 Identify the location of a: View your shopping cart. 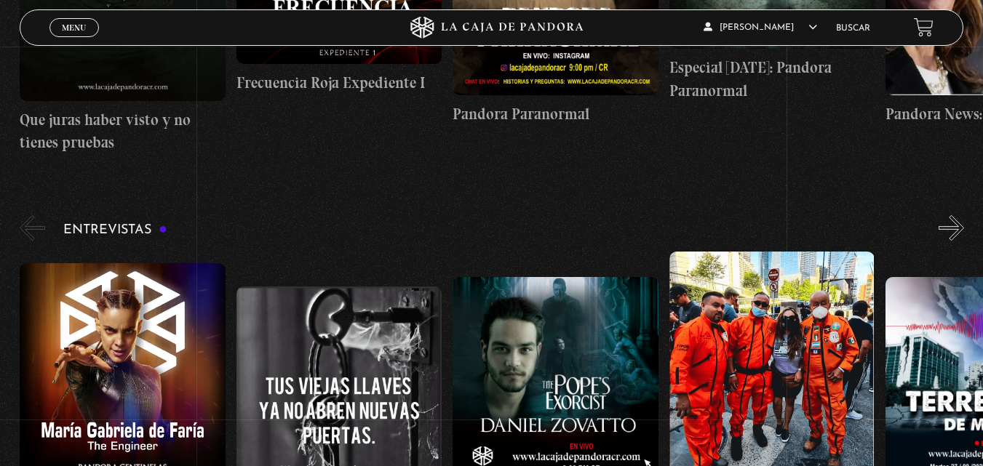
(923, 27).